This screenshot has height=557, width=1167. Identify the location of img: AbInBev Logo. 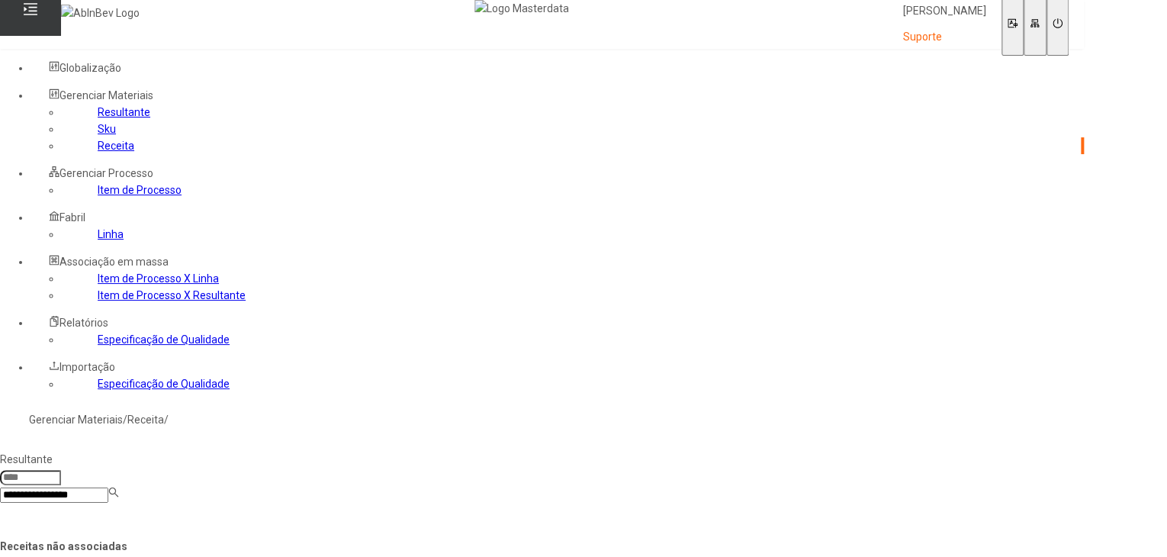
(100, 13).